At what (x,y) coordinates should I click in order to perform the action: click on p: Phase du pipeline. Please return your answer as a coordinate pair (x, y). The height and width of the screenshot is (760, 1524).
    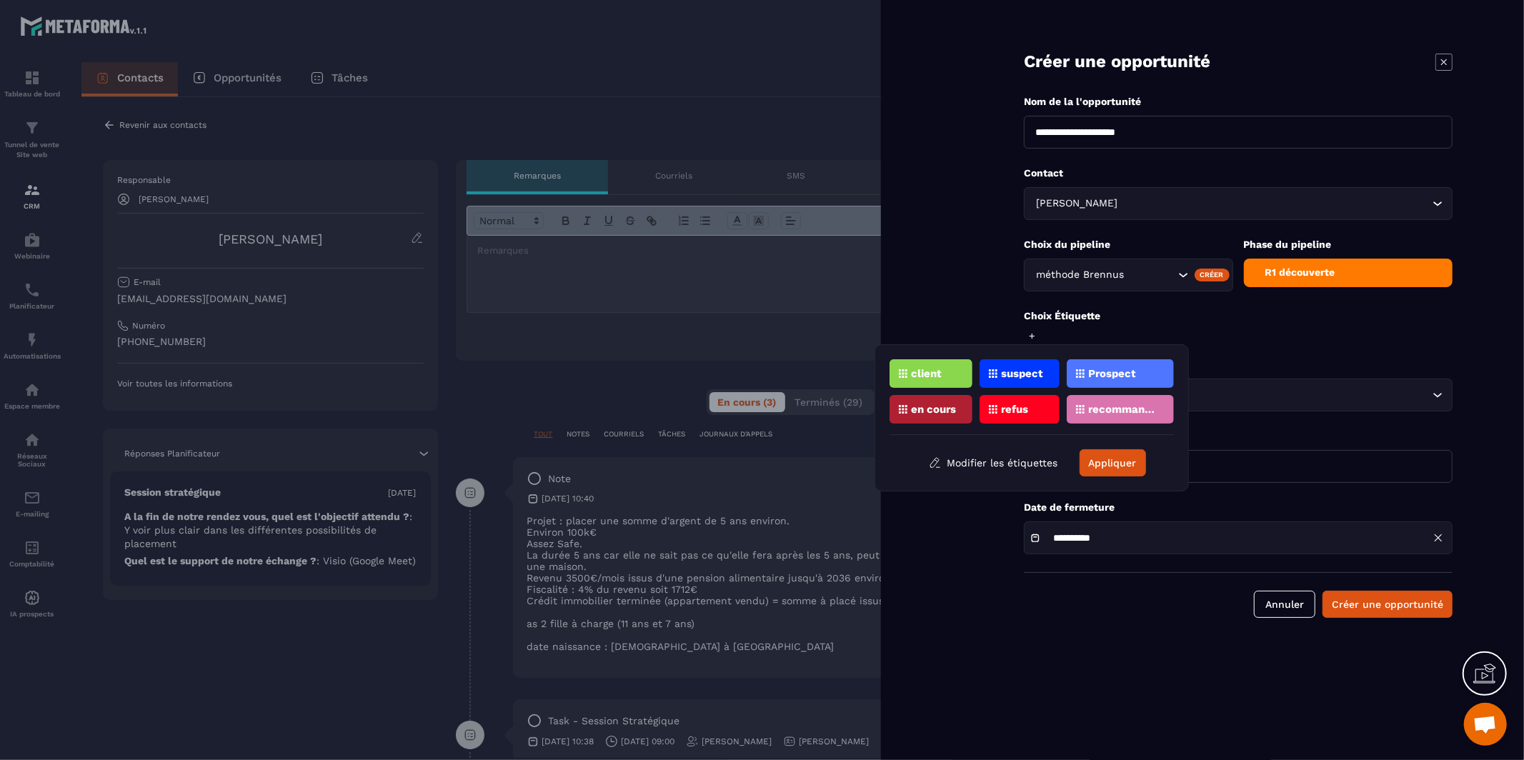
    Looking at the image, I should click on (1348, 244).